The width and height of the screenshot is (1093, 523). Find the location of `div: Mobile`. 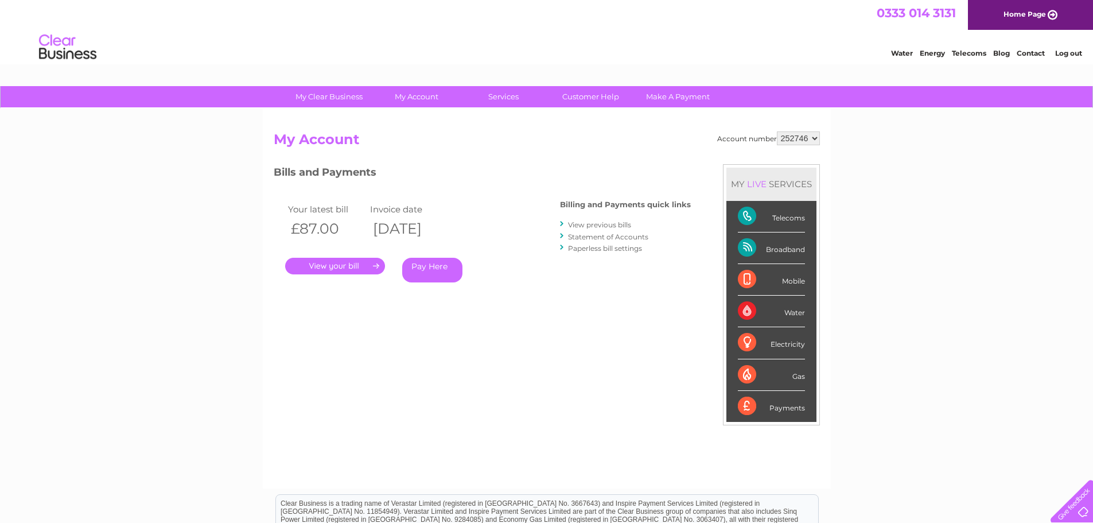

div: Mobile is located at coordinates (771, 279).